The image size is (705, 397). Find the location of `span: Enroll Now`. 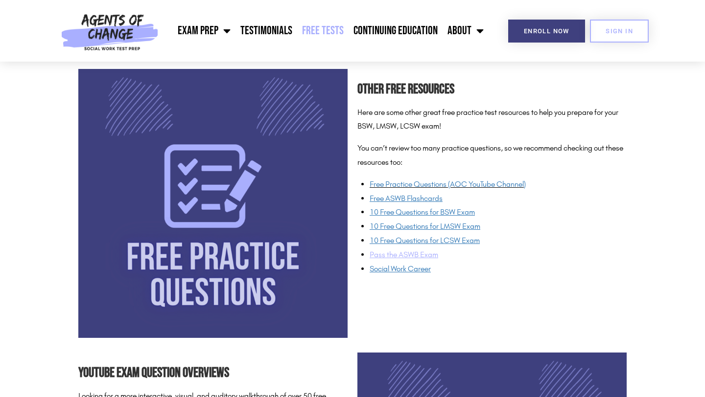

span: Enroll Now is located at coordinates (546, 31).